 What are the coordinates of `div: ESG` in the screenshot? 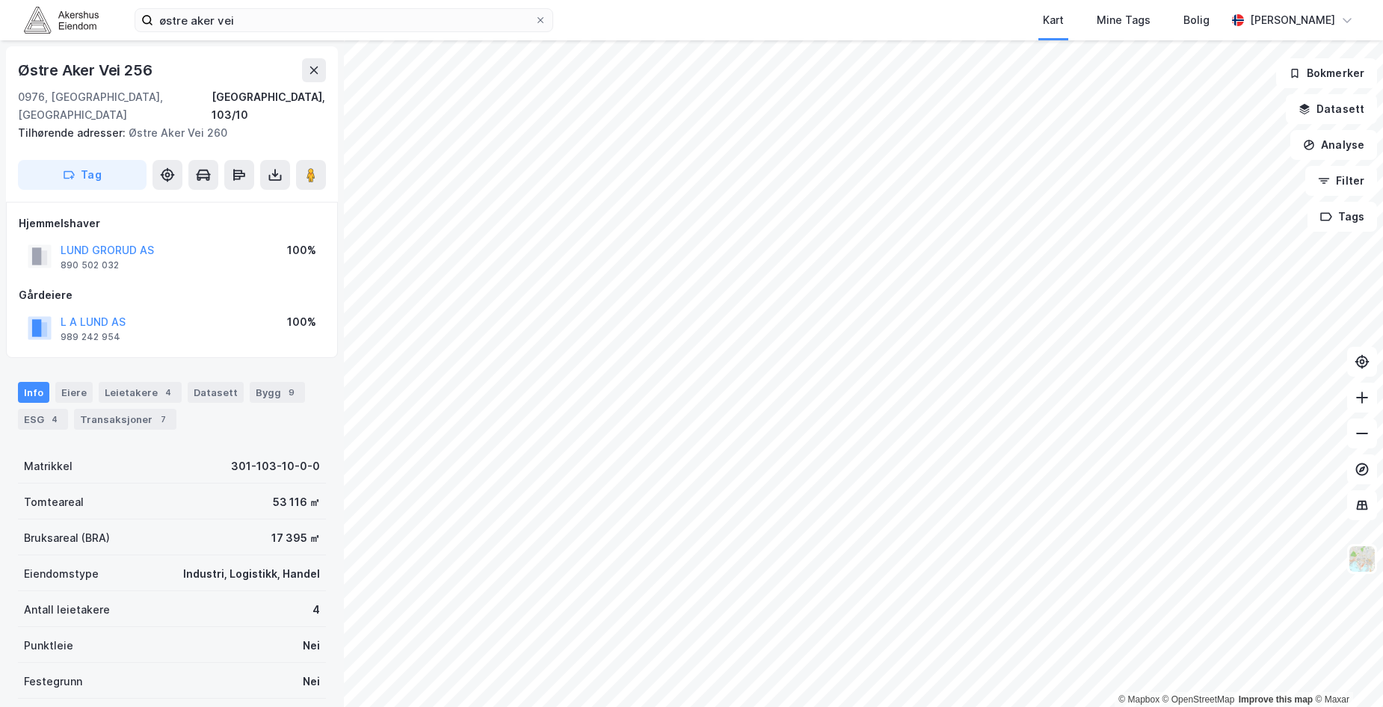 It's located at (43, 419).